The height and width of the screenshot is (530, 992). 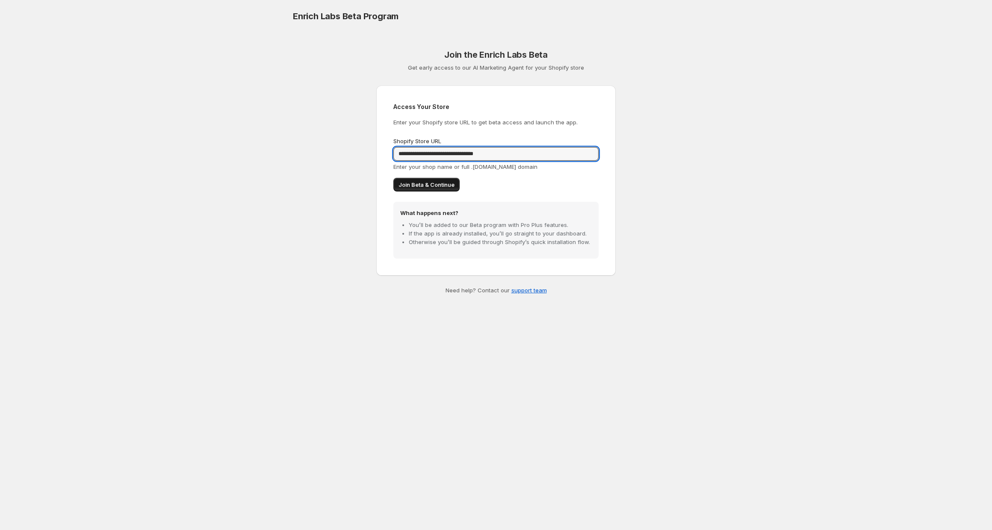 I want to click on p: Enter your Shopify store URL to get beta access and launch the app., so click(x=496, y=122).